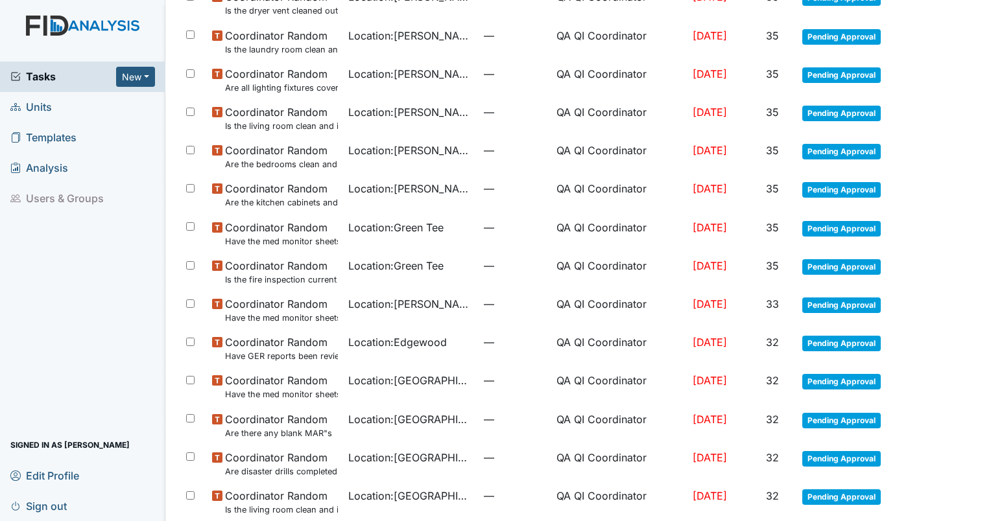 The height and width of the screenshot is (521, 991). Describe the element at coordinates (281, 195) in the screenshot. I see `span: Coordinator Random Are the kitchen cabinets and floors clean?` at that location.